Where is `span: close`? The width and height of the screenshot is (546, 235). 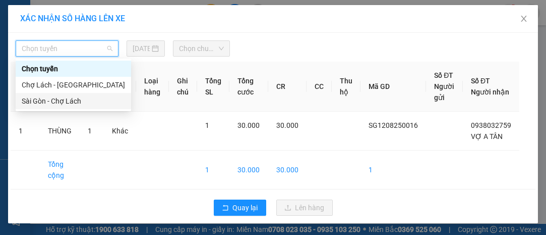 span: close is located at coordinates (524, 19).